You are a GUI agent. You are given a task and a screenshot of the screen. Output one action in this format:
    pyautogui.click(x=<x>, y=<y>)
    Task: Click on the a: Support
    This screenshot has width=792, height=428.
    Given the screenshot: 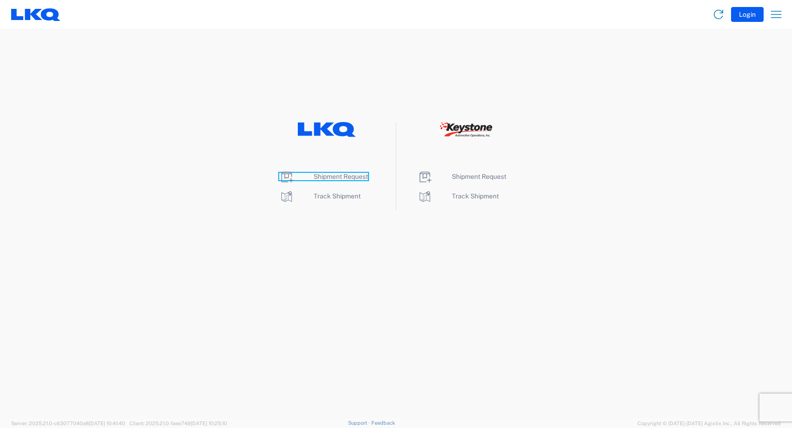 What is the action you would take?
    pyautogui.click(x=360, y=423)
    